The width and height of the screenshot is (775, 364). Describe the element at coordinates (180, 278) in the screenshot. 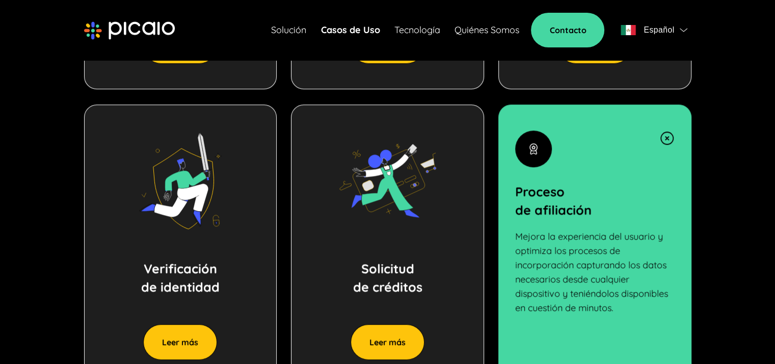

I see `p: Verificación de identidad` at that location.